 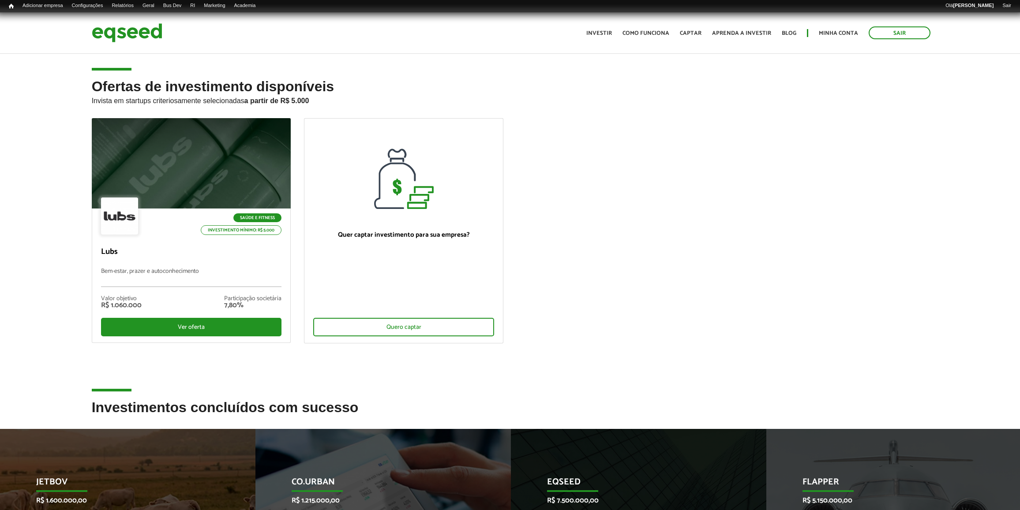 I want to click on div: Quero captar, so click(x=404, y=327).